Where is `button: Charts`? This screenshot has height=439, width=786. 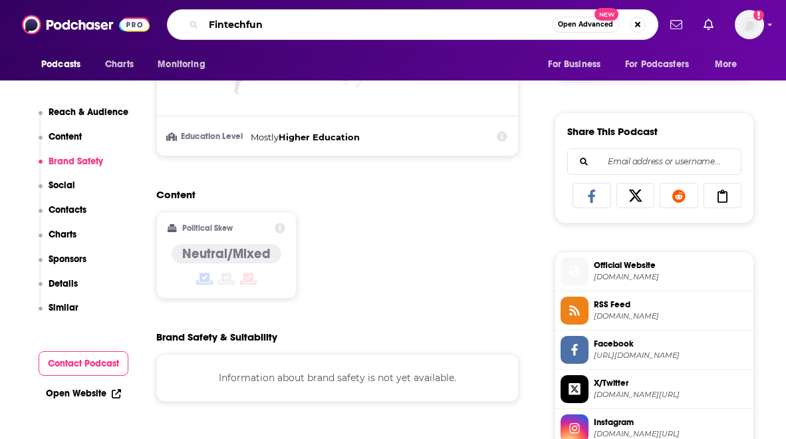
button: Charts is located at coordinates (58, 241).